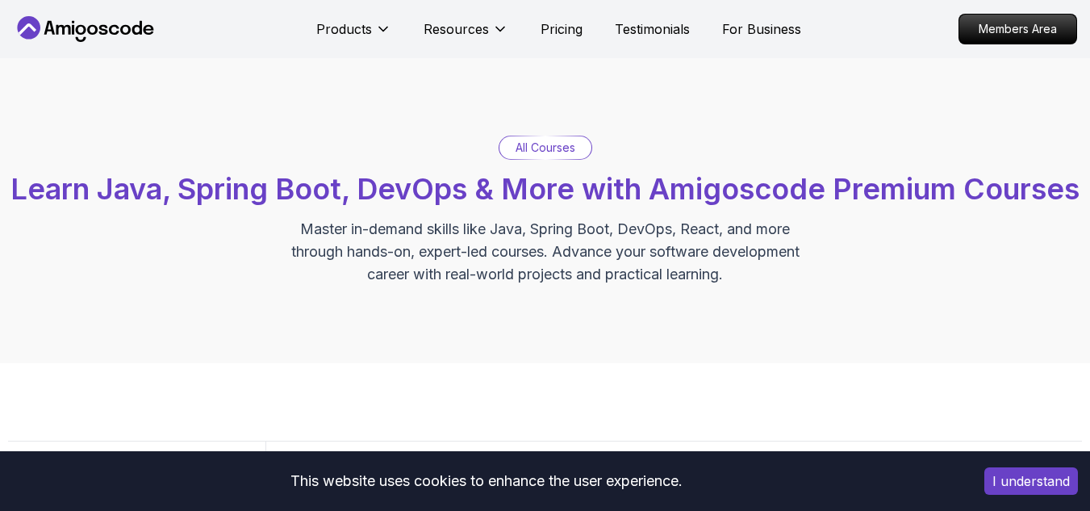 The image size is (1090, 511). Describe the element at coordinates (652, 29) in the screenshot. I see `a: Testimonials` at that location.